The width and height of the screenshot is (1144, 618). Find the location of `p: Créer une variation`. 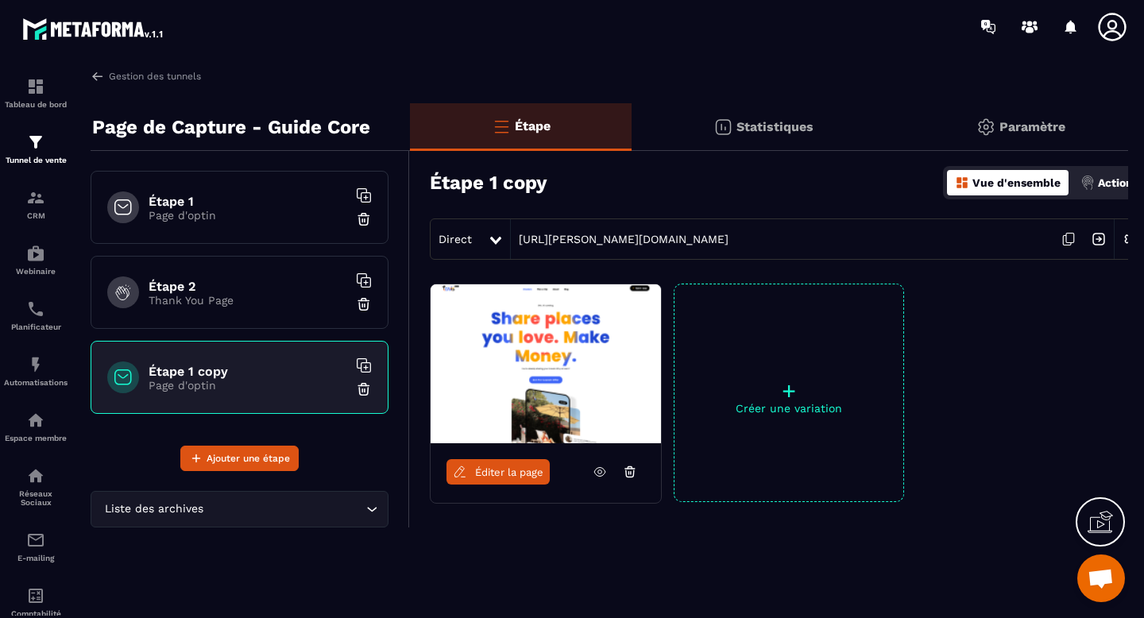

p: Créer une variation is located at coordinates (789, 408).